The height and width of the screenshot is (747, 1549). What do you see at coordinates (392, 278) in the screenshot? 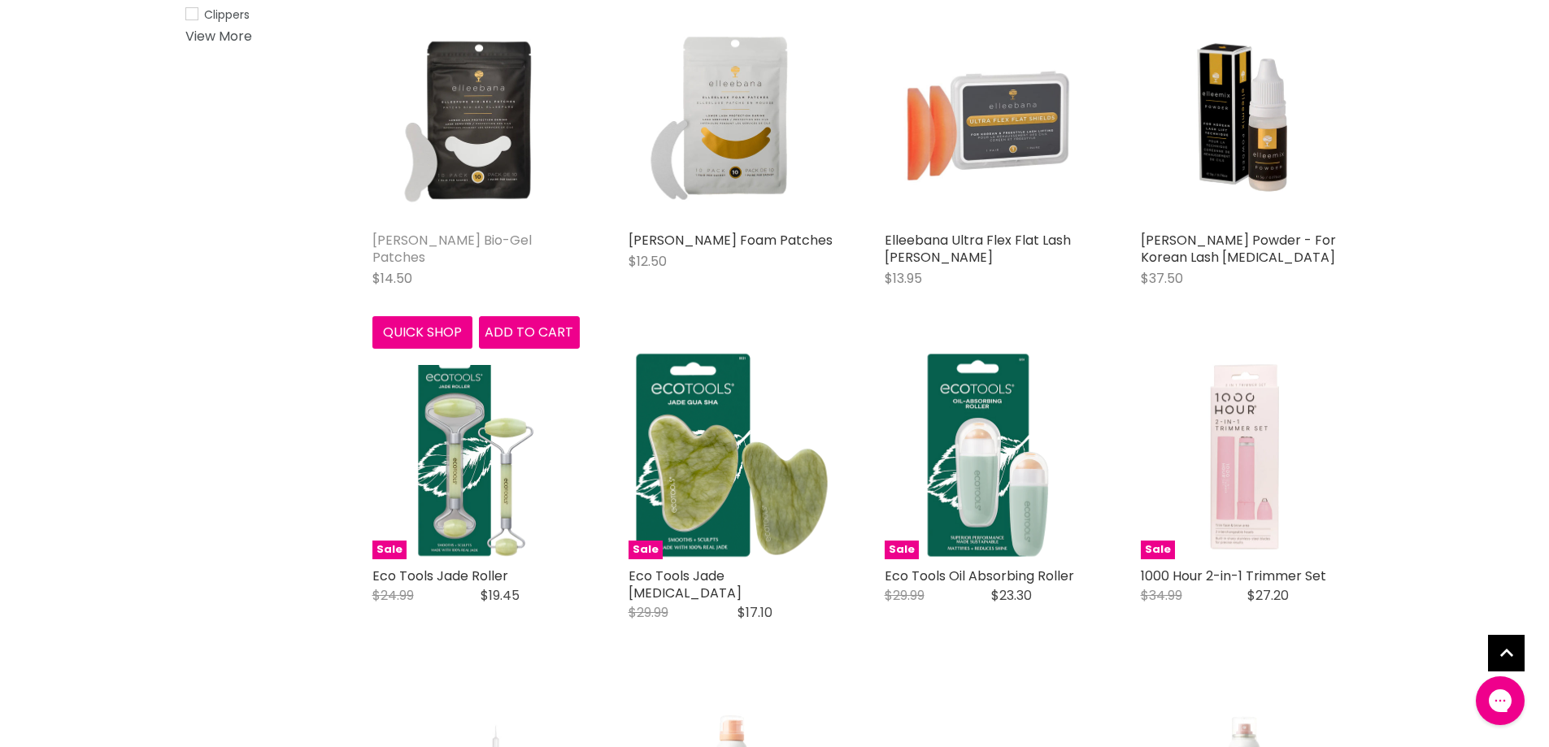
I see `span: $14.50` at bounding box center [392, 278].